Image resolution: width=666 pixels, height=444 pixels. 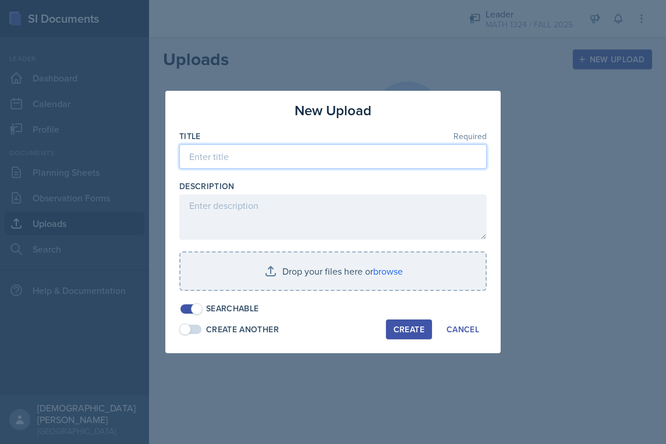 I want to click on span: Required, so click(x=470, y=136).